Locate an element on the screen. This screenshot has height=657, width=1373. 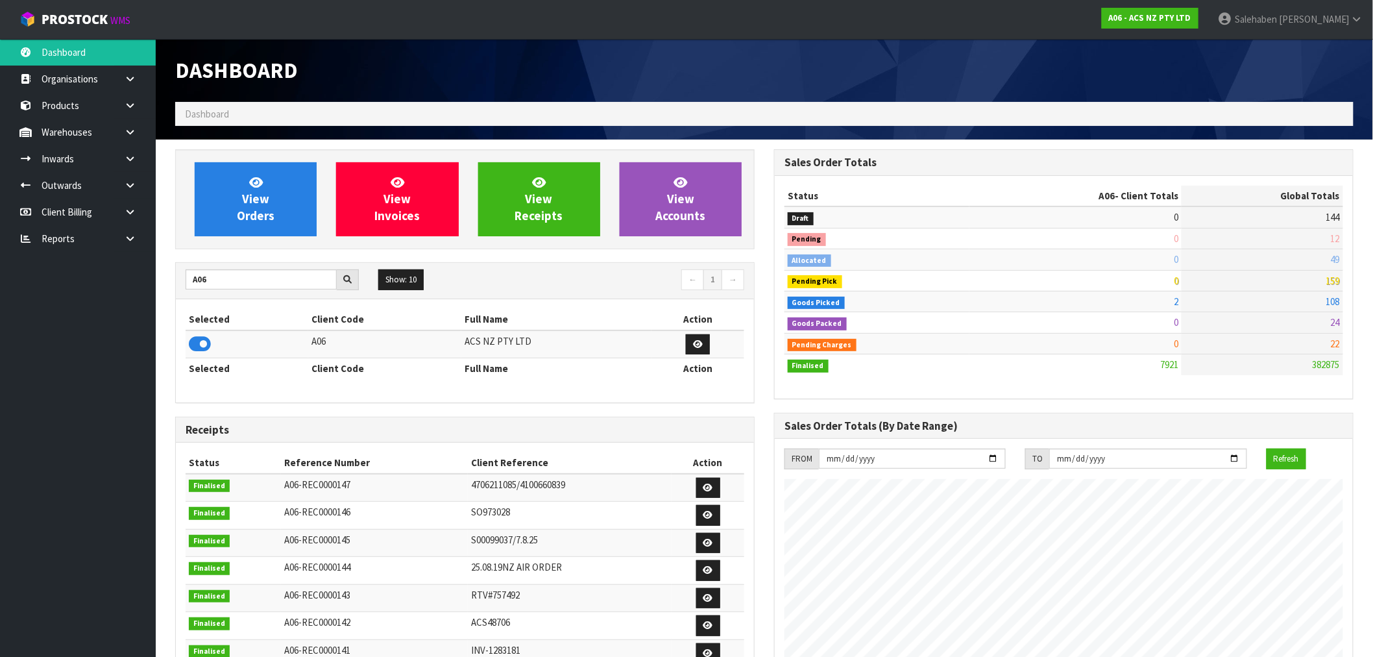
span: Pending is located at coordinates (807, 239).